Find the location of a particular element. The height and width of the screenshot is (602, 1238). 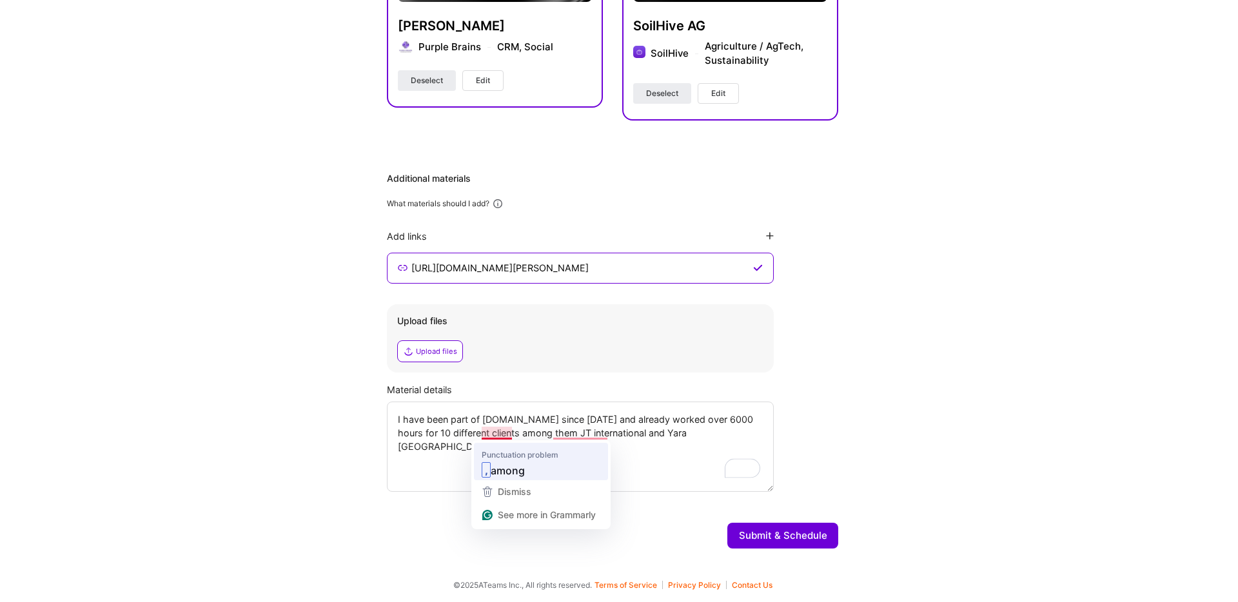

i: icon Upload2 is located at coordinates (408, 351).